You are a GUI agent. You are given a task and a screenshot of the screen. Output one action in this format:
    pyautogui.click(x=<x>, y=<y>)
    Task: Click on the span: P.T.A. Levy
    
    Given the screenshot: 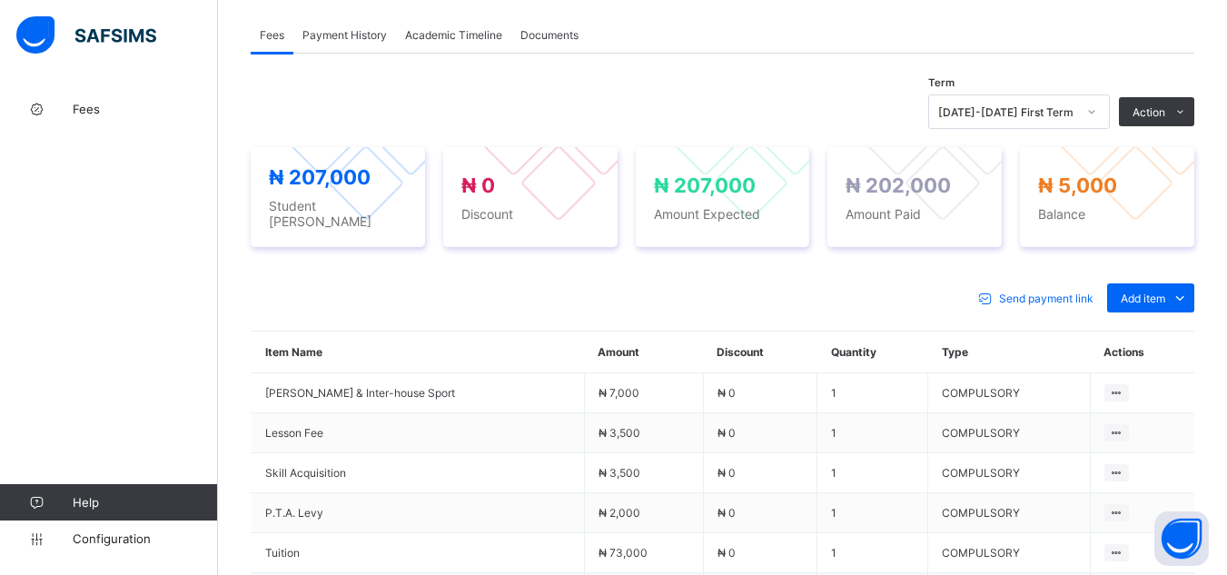 What is the action you would take?
    pyautogui.click(x=418, y=512)
    